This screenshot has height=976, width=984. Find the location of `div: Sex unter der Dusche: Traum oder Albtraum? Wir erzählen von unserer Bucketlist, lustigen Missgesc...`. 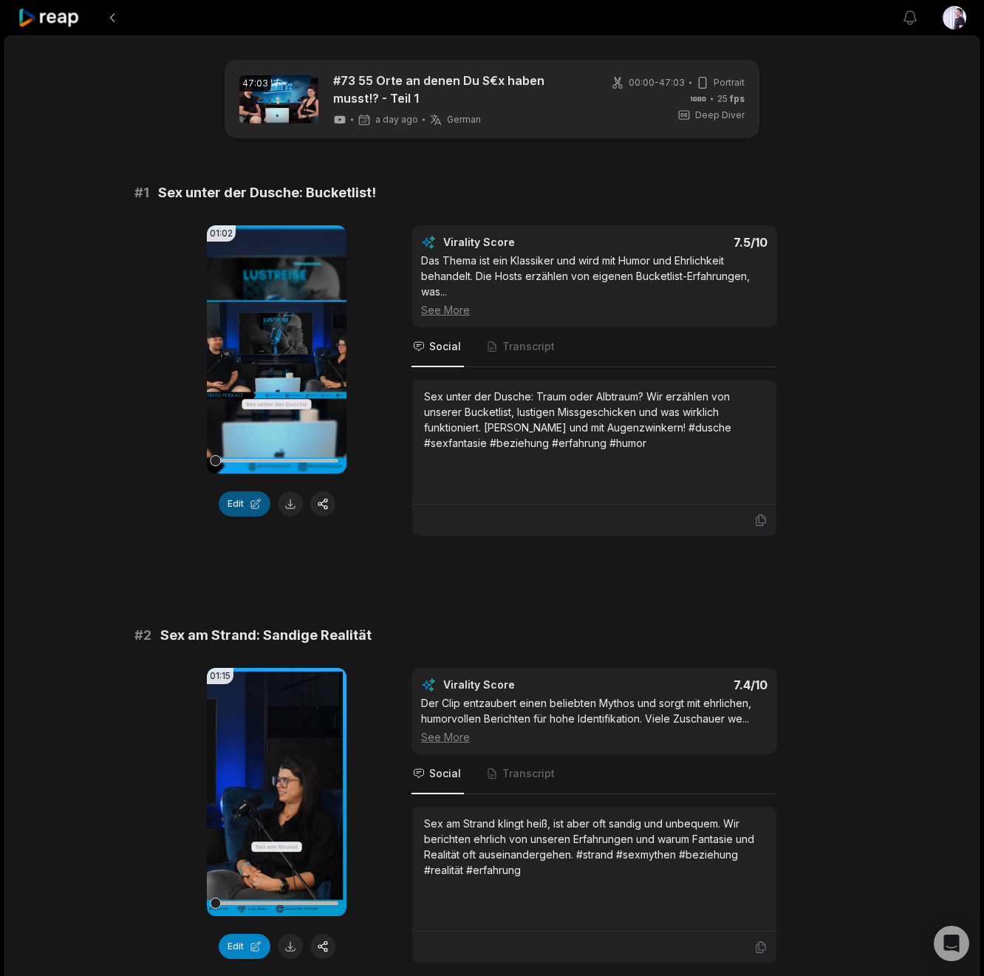

div: Sex unter der Dusche: Traum oder Albtraum? Wir erzählen von unserer Bucketlist, lustigen Missgesc... is located at coordinates (594, 420).